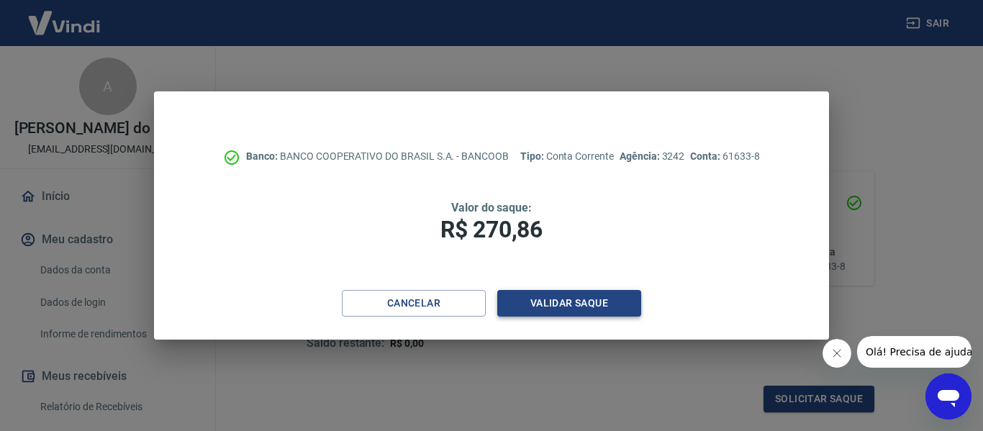 The width and height of the screenshot is (983, 431). Describe the element at coordinates (263, 156) in the screenshot. I see `span: Banco:` at that location.